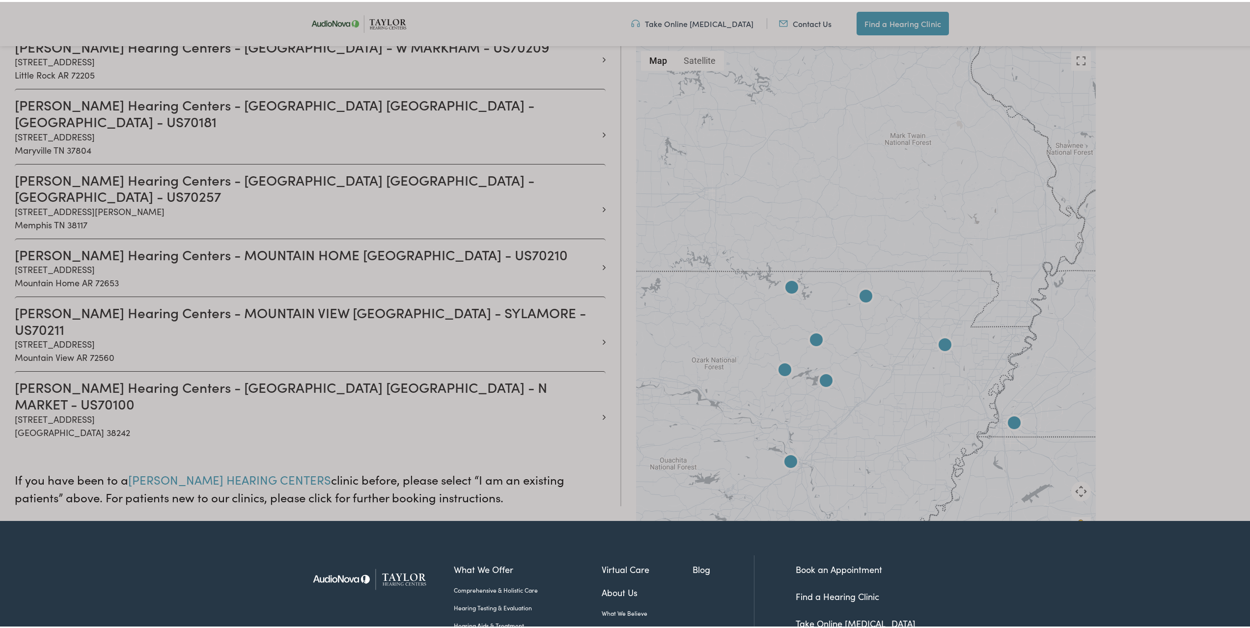 This screenshot has height=628, width=1250. I want to click on a: What We Offer, so click(528, 567).